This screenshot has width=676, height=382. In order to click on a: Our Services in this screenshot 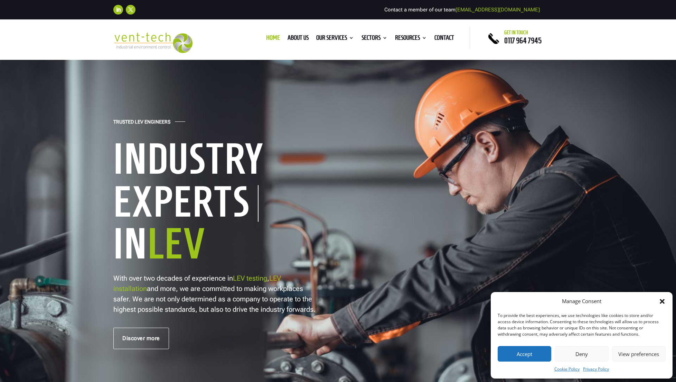, I will do `click(335, 39)`.